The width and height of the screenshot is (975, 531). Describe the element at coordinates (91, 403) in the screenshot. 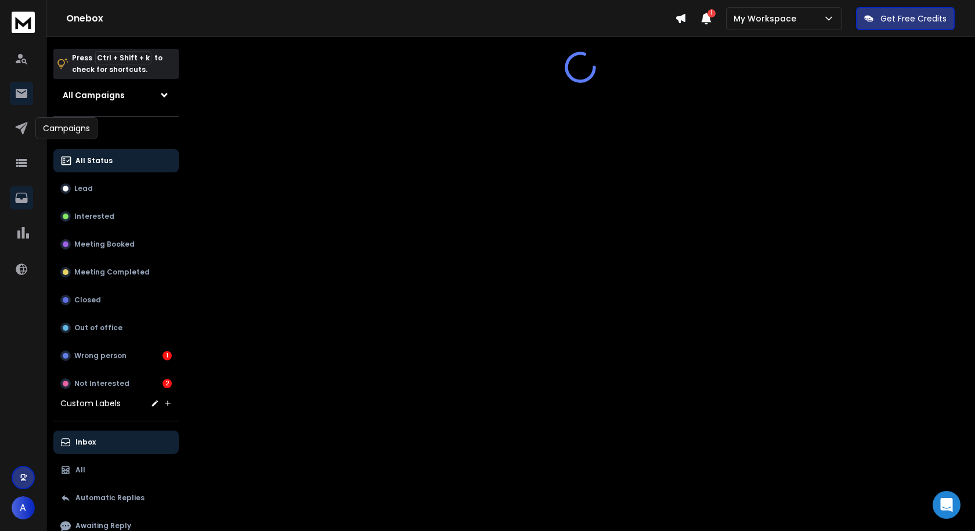

I see `h3: Custom Labels` at that location.